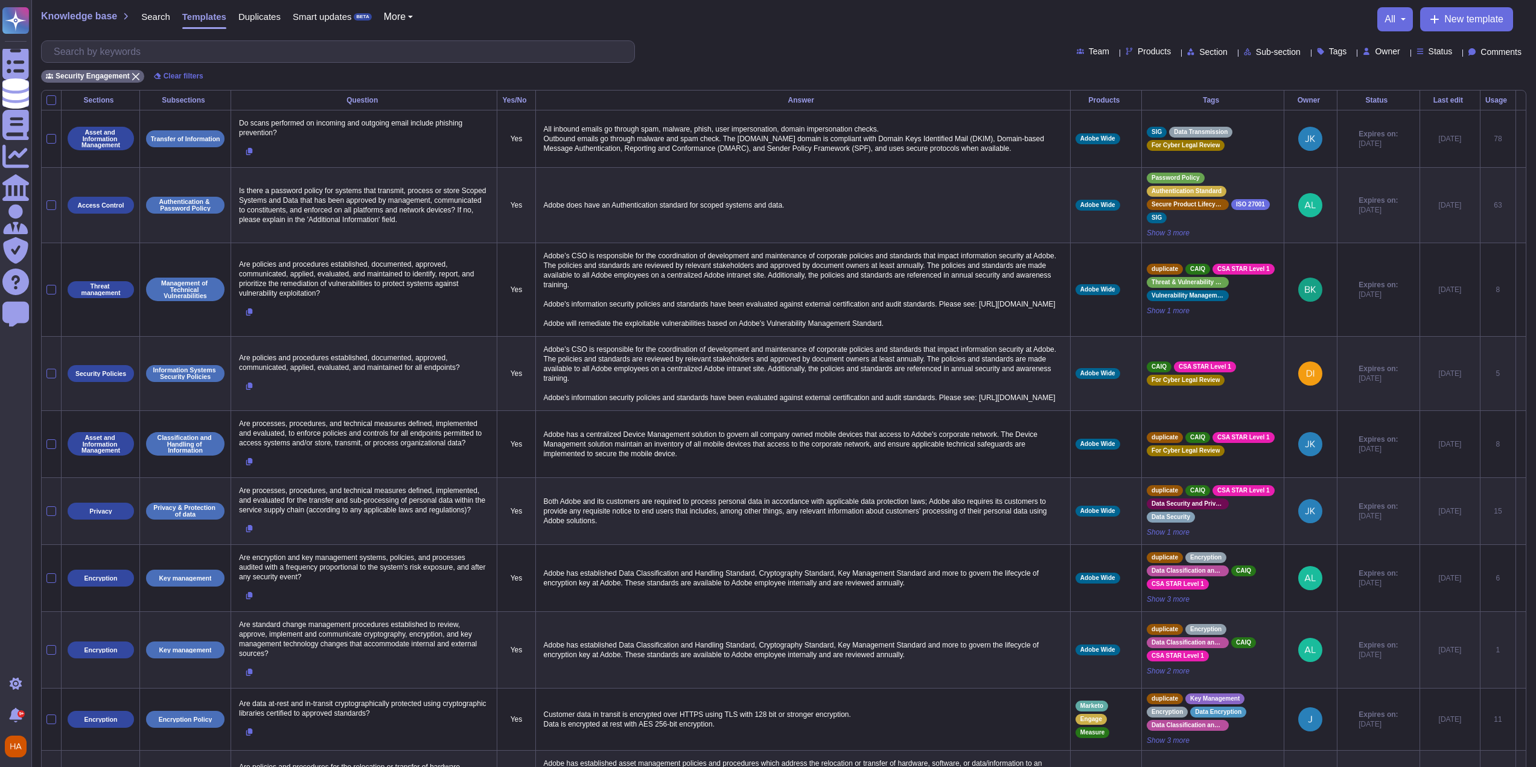 This screenshot has height=767, width=1536. I want to click on span: Data Encryption, so click(1218, 712).